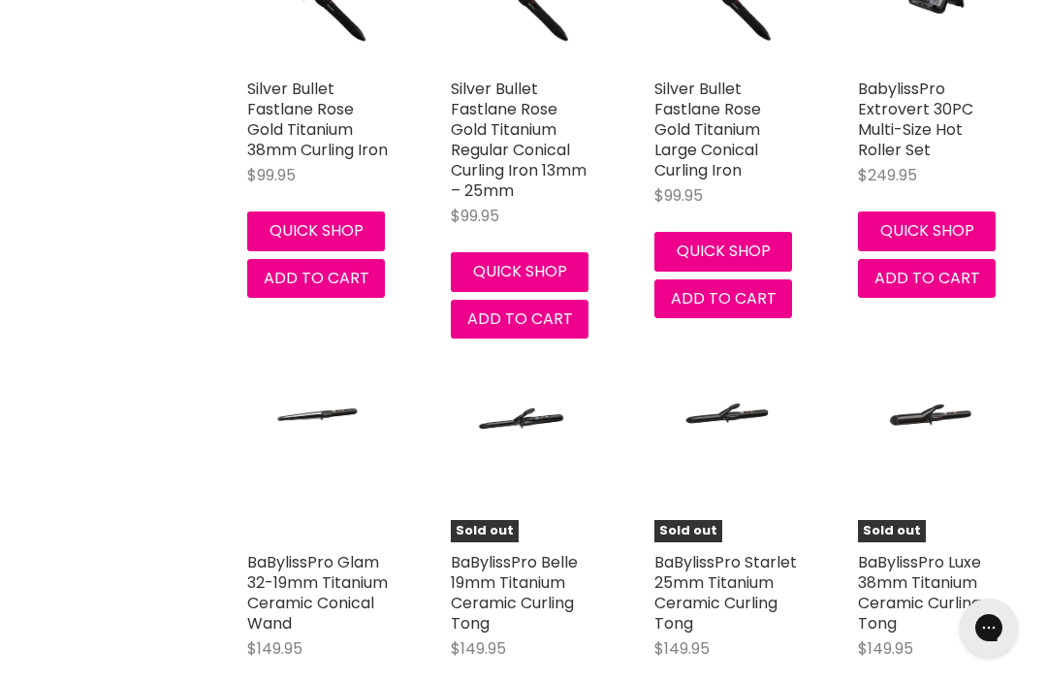  I want to click on img: BaBylissPro Starlet 25mm Titanium Ceramic Curling Tong, so click(727, 469).